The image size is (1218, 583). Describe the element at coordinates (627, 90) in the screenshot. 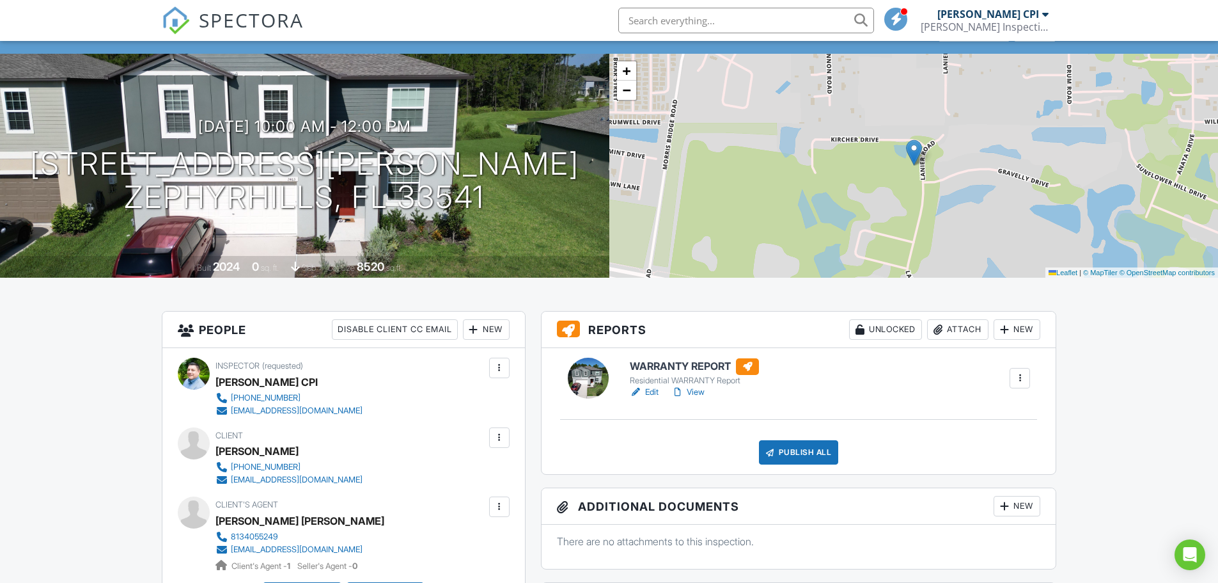

I see `a: Zoom out` at that location.